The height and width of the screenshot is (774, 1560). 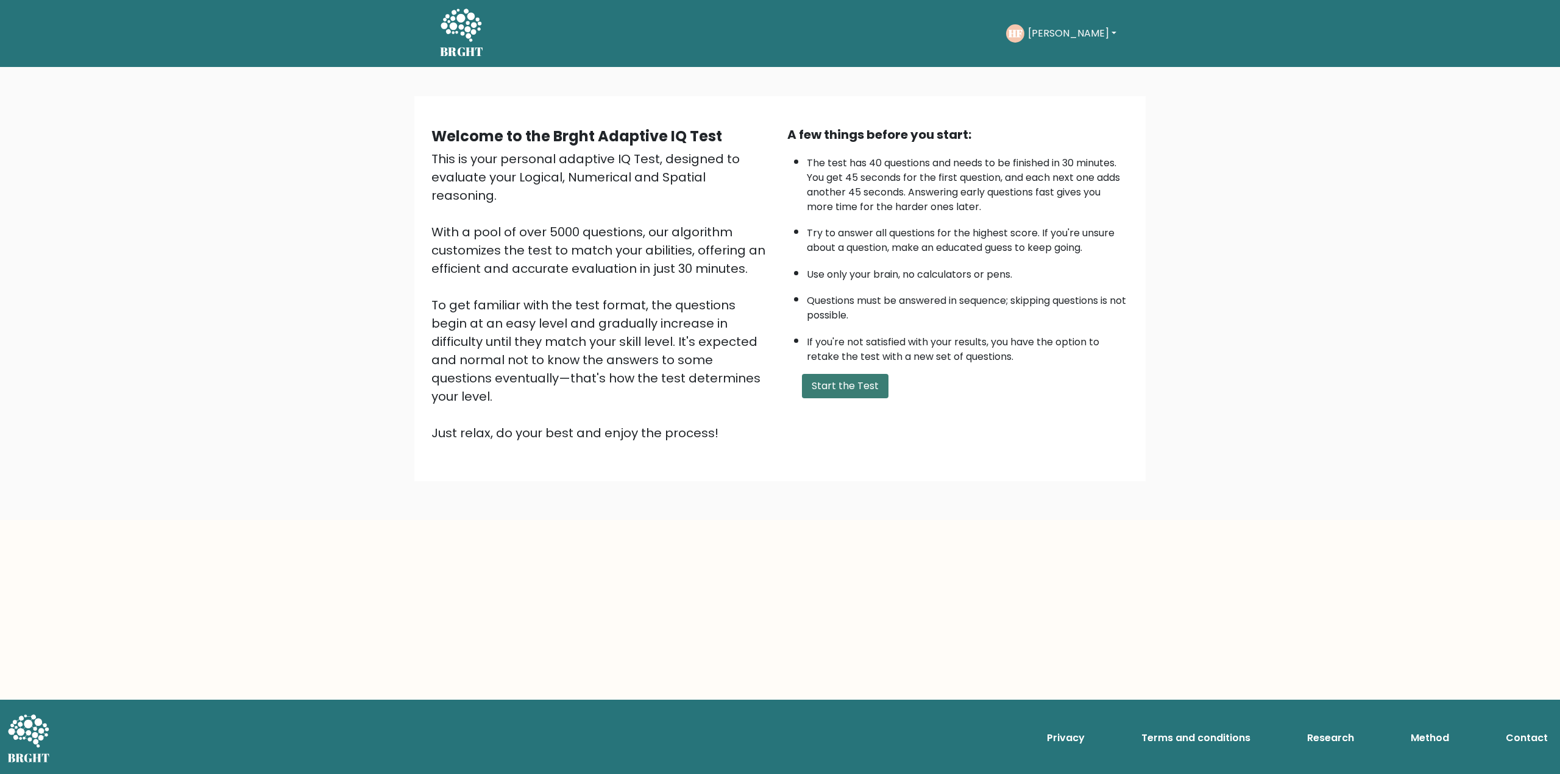 I want to click on a: BRGHT, so click(x=462, y=34).